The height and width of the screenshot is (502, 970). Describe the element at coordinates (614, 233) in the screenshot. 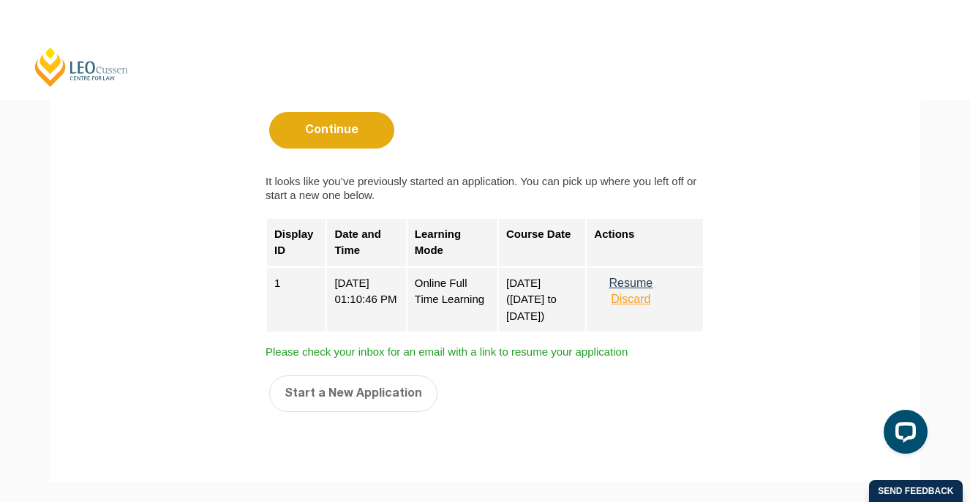

I see `strong: Actions` at that location.